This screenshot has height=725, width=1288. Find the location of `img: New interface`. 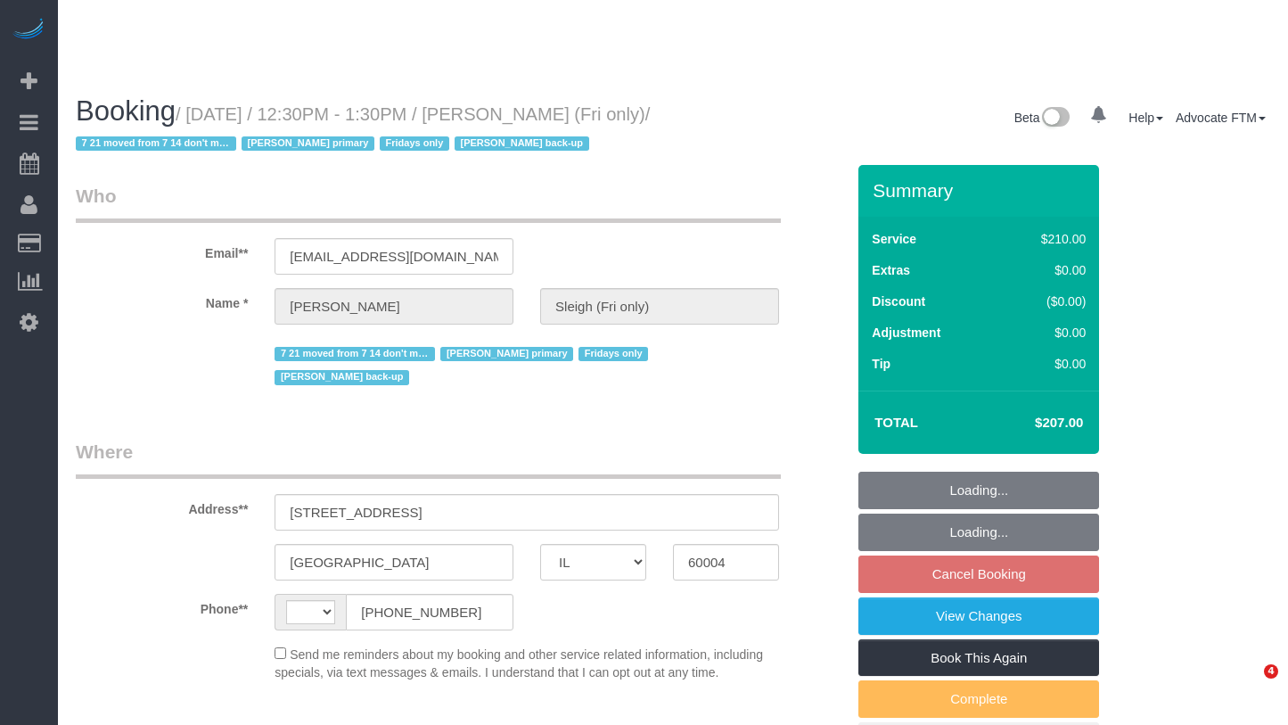

img: New interface is located at coordinates (1054, 119).